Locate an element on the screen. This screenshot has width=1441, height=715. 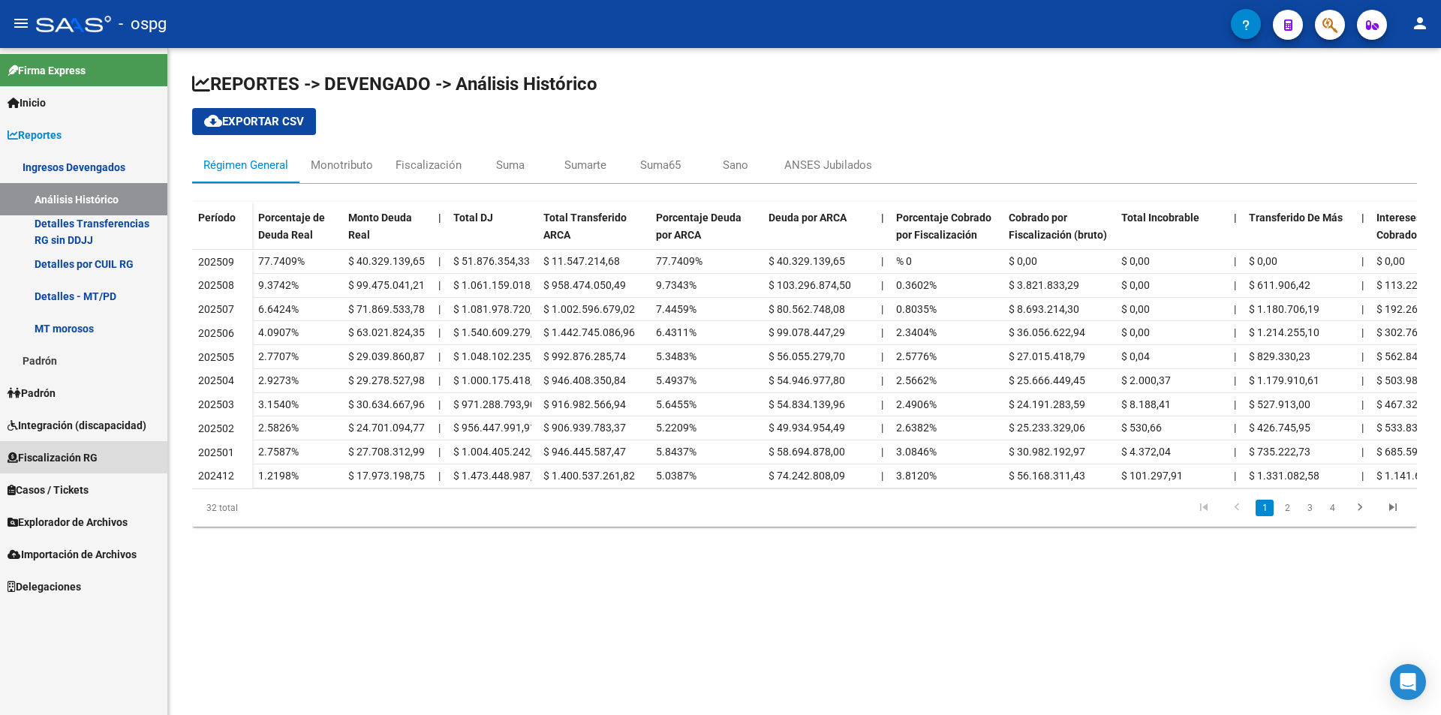
span: $ 1.180.706,19 is located at coordinates (1284, 309).